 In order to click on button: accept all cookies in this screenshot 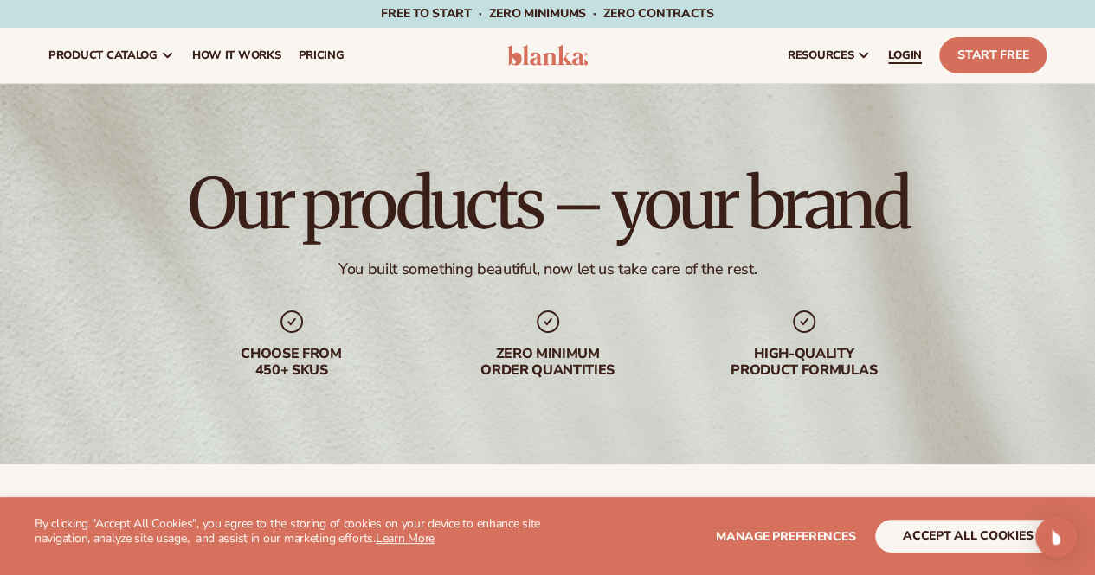, I will do `click(967, 537)`.